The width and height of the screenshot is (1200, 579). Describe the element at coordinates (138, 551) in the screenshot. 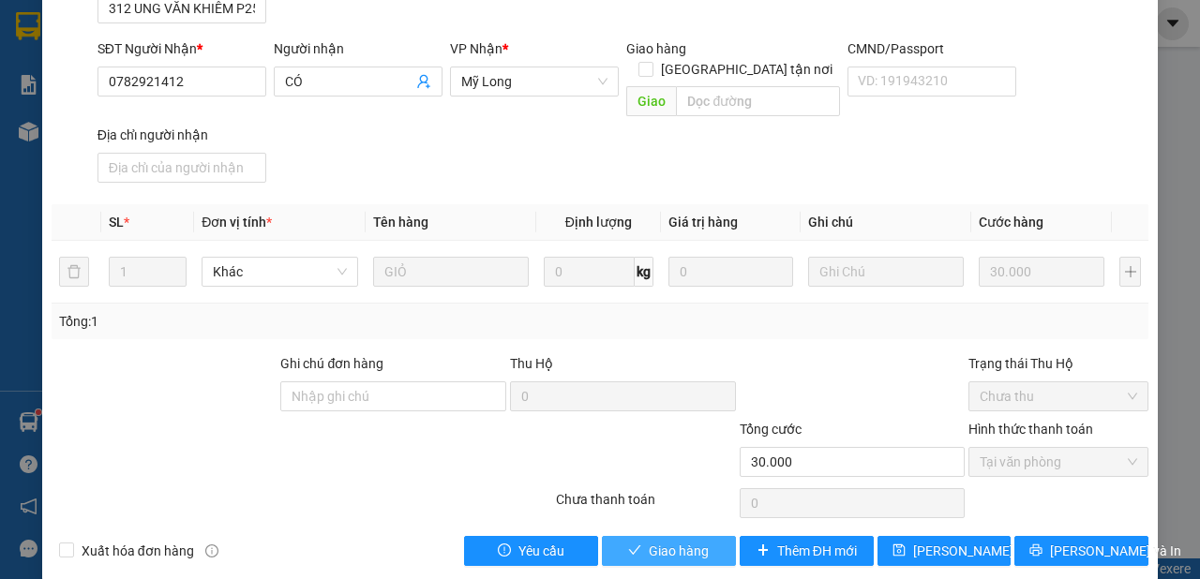

I see `span: Xuất hóa đơn hàng` at that location.